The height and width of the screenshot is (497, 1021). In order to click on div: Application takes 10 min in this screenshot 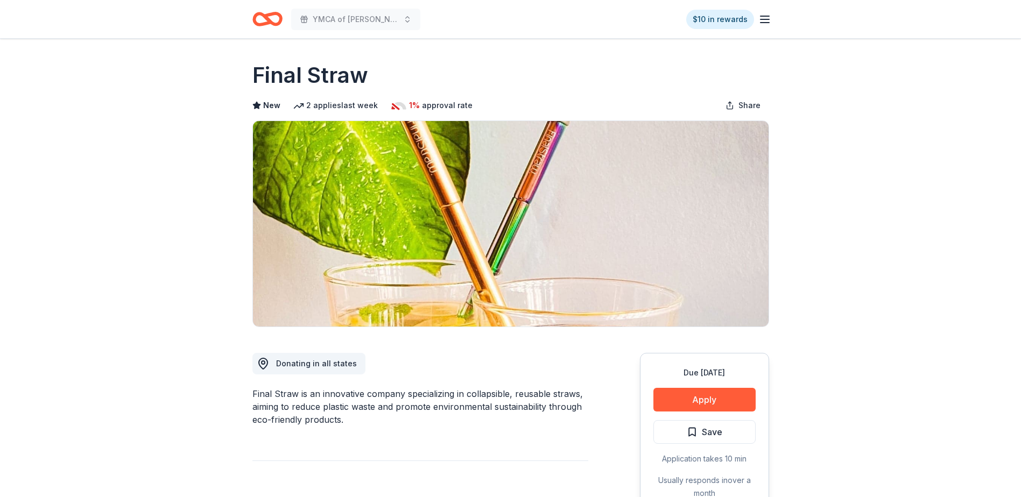, I will do `click(704, 459)`.